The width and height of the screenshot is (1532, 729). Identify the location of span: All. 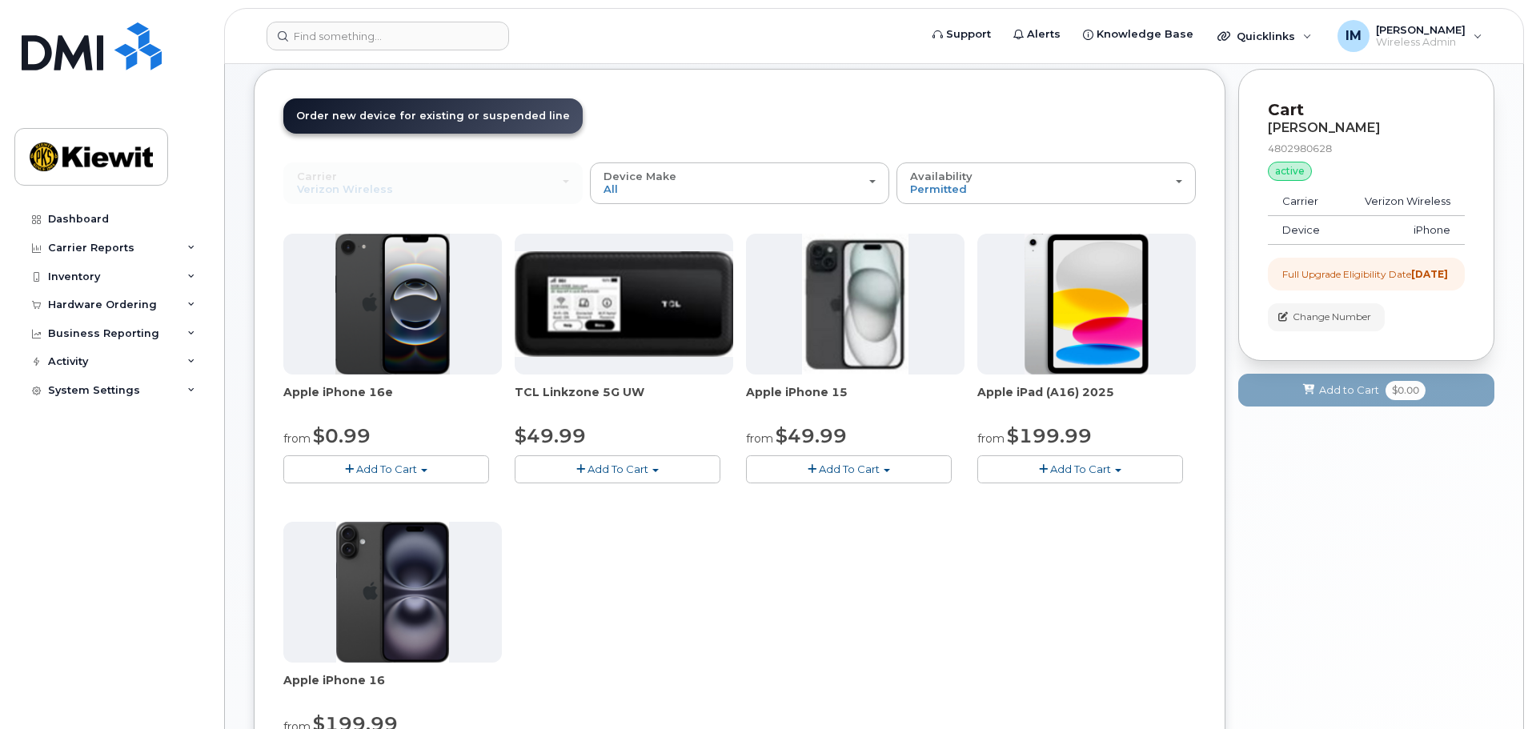
(611, 189).